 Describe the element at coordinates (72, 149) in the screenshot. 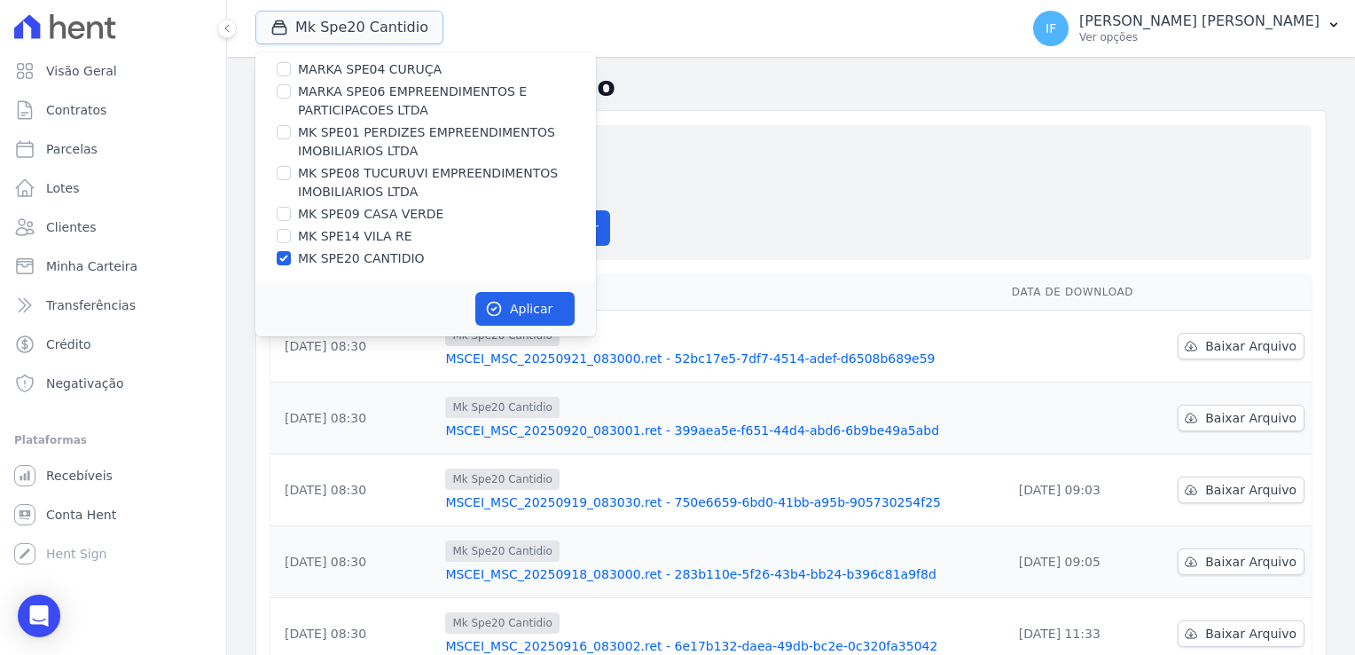

I see `span: Parcelas` at that location.